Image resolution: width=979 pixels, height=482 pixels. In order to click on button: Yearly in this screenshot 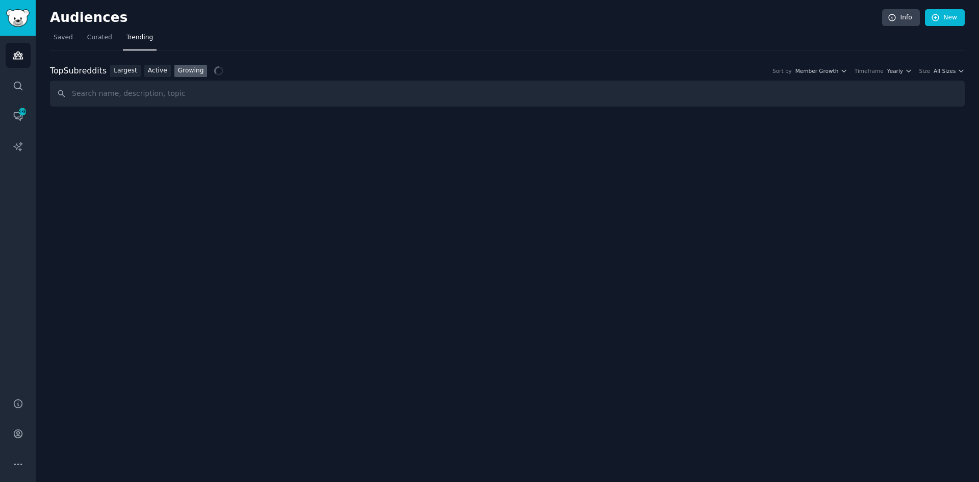, I will do `click(899, 71)`.